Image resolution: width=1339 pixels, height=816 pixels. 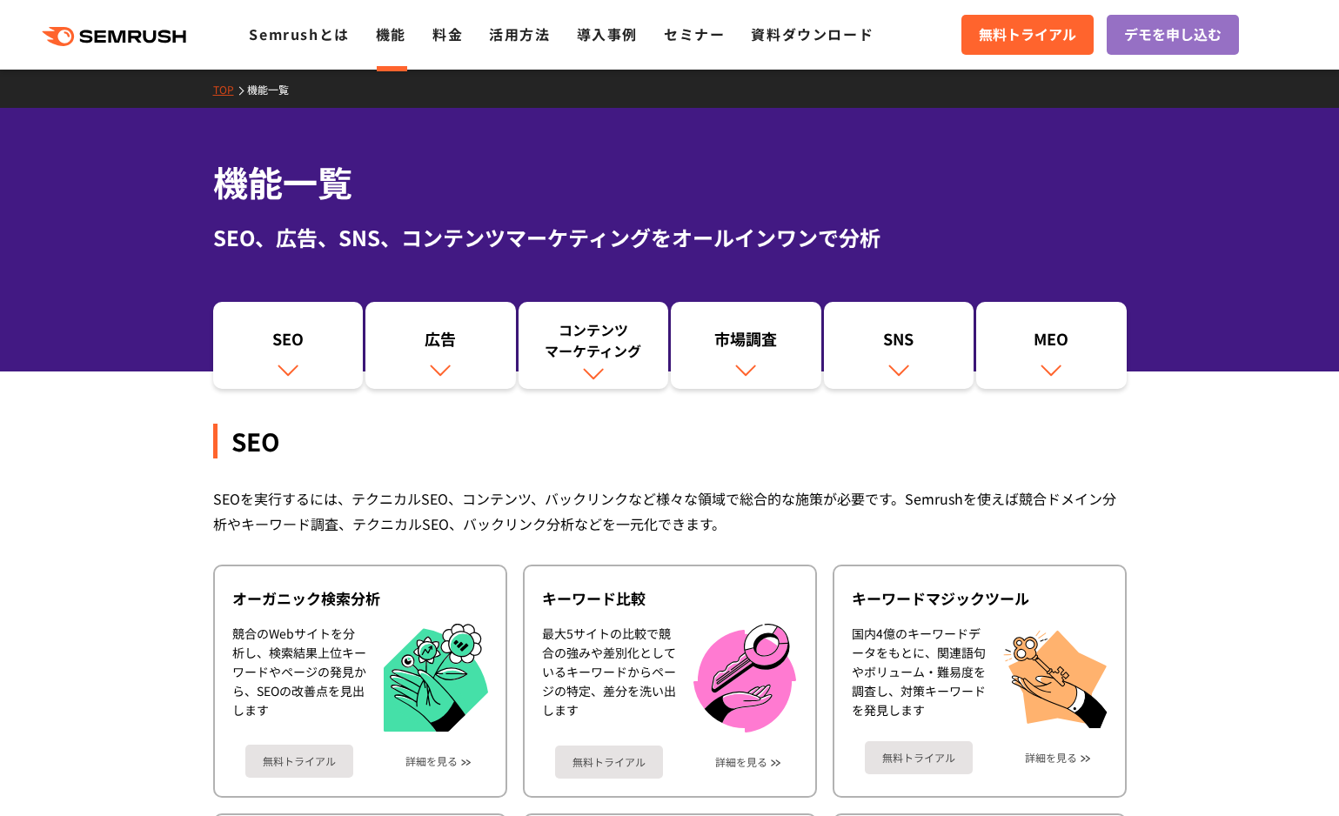 What do you see at coordinates (1056, 676) in the screenshot?
I see `img: キーワードマジックツール` at bounding box center [1056, 676].